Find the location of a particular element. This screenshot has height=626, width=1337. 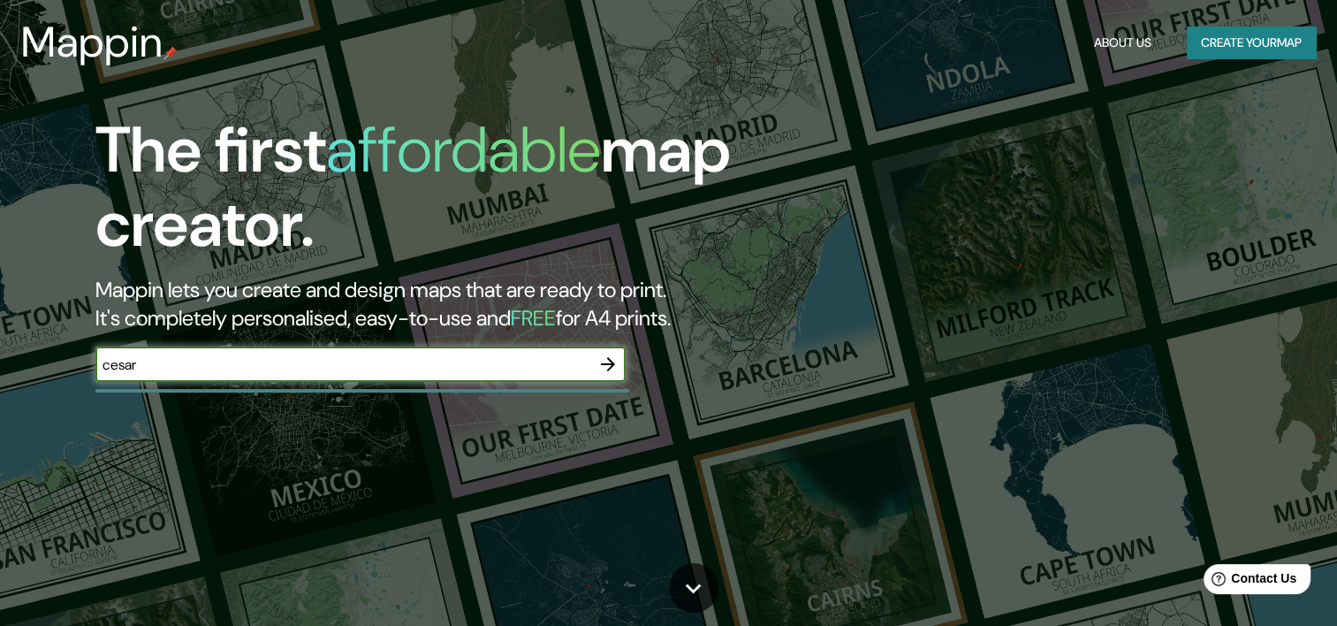

h1: The first map creator. is located at coordinates (429, 194).